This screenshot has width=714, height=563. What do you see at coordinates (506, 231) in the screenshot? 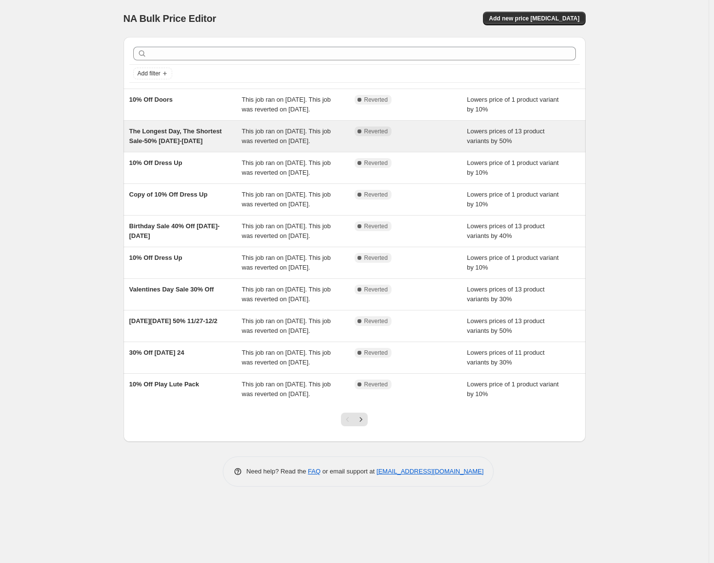
I see `span: Lowers prices of 13 product variants by 40%` at bounding box center [506, 231].